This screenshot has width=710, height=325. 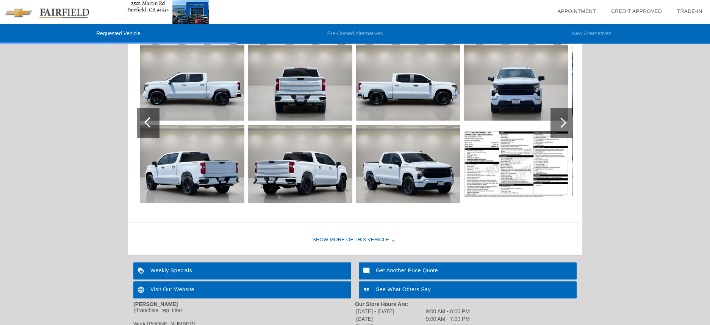 I want to click on strong: Our Store Hours Are:, so click(x=381, y=304).